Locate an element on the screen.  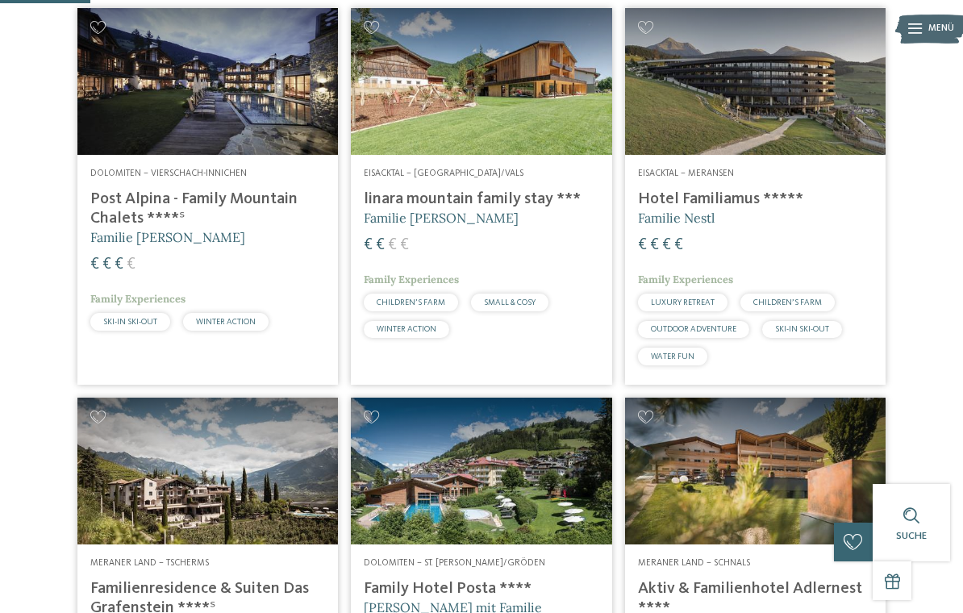
span: SMALL & COSY is located at coordinates (510, 302).